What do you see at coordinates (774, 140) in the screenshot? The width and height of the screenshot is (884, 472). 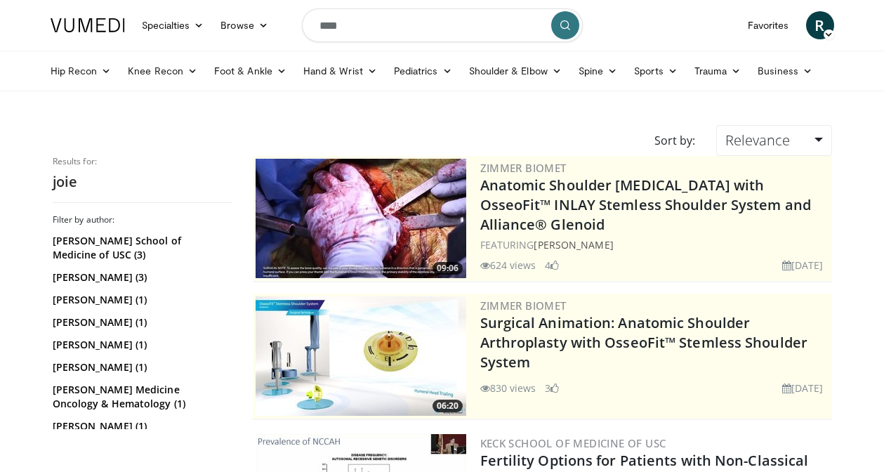 I see `a: Relevance` at bounding box center [774, 140].